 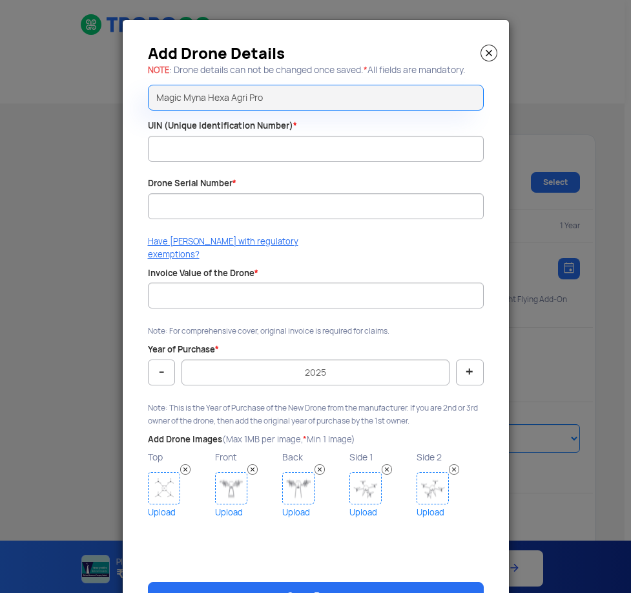 What do you see at coordinates (184, 350) in the screenshot?
I see `label: Year of Purchase` at bounding box center [184, 350].